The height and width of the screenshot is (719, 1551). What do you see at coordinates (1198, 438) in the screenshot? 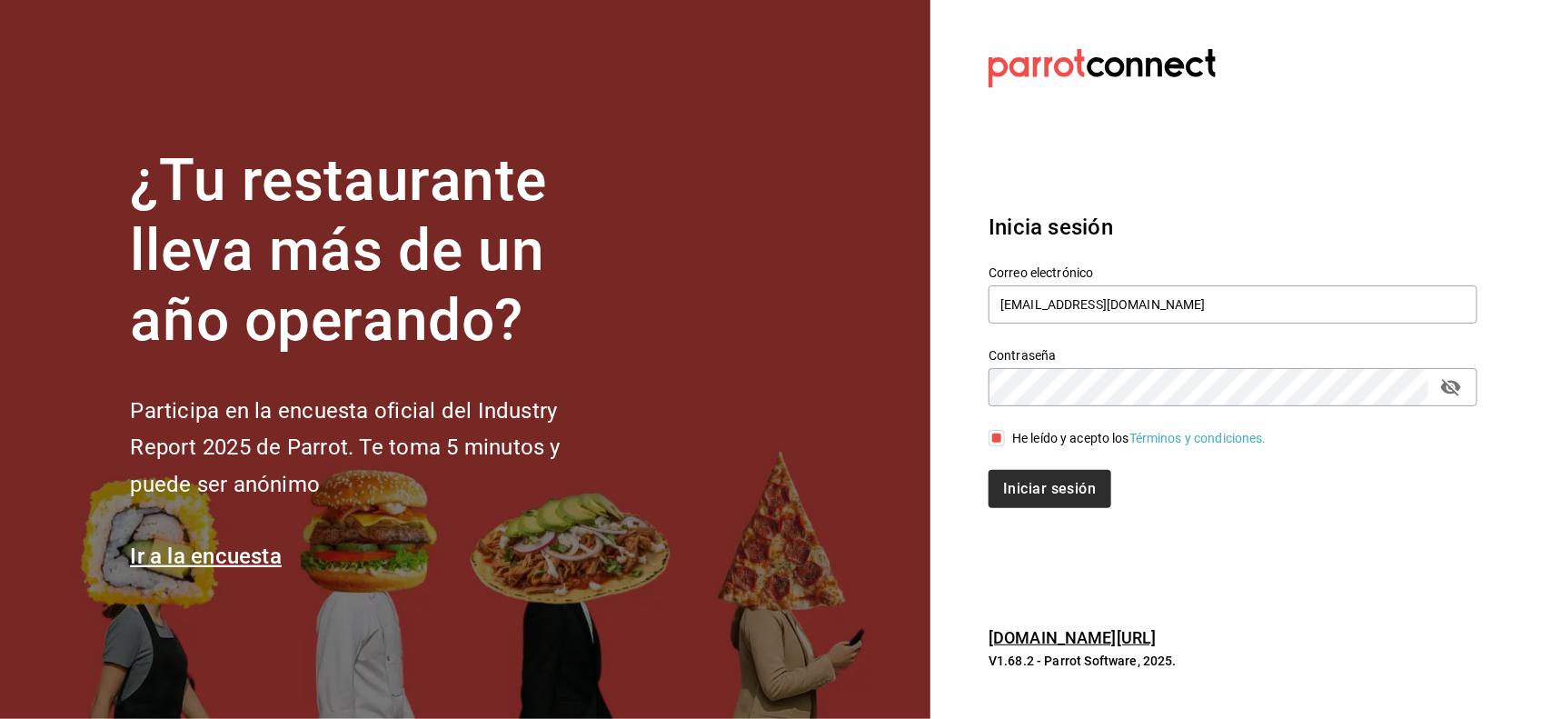
I see `a: Términos y condiciones.` at bounding box center [1198, 438].